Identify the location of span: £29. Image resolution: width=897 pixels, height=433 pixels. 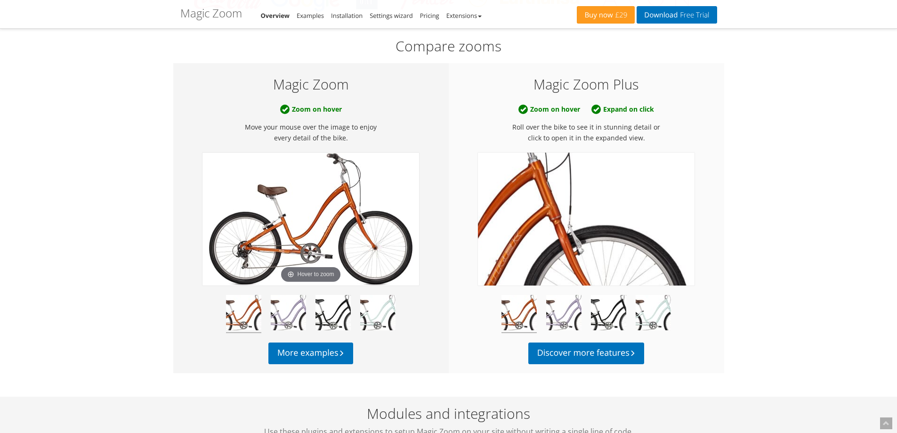
(620, 15).